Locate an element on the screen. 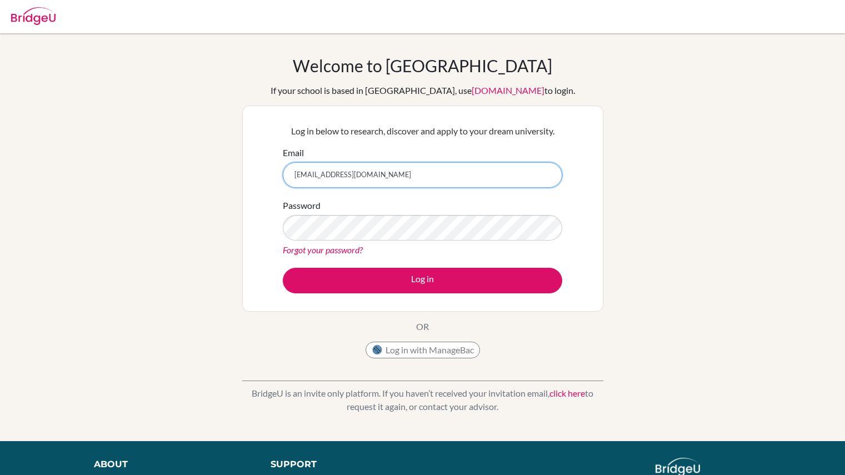 The height and width of the screenshot is (475, 845). div: Support is located at coordinates (340, 464).